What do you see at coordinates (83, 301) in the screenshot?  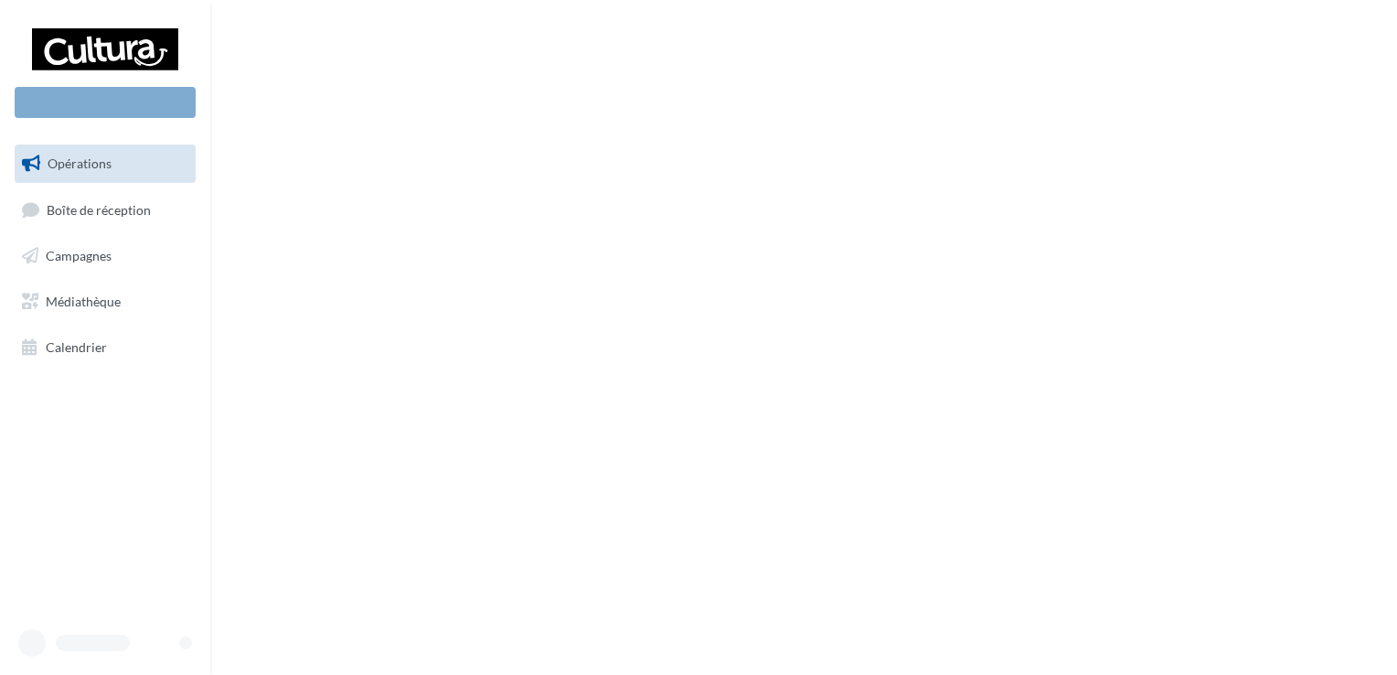 I see `span: Médiathèque` at bounding box center [83, 301].